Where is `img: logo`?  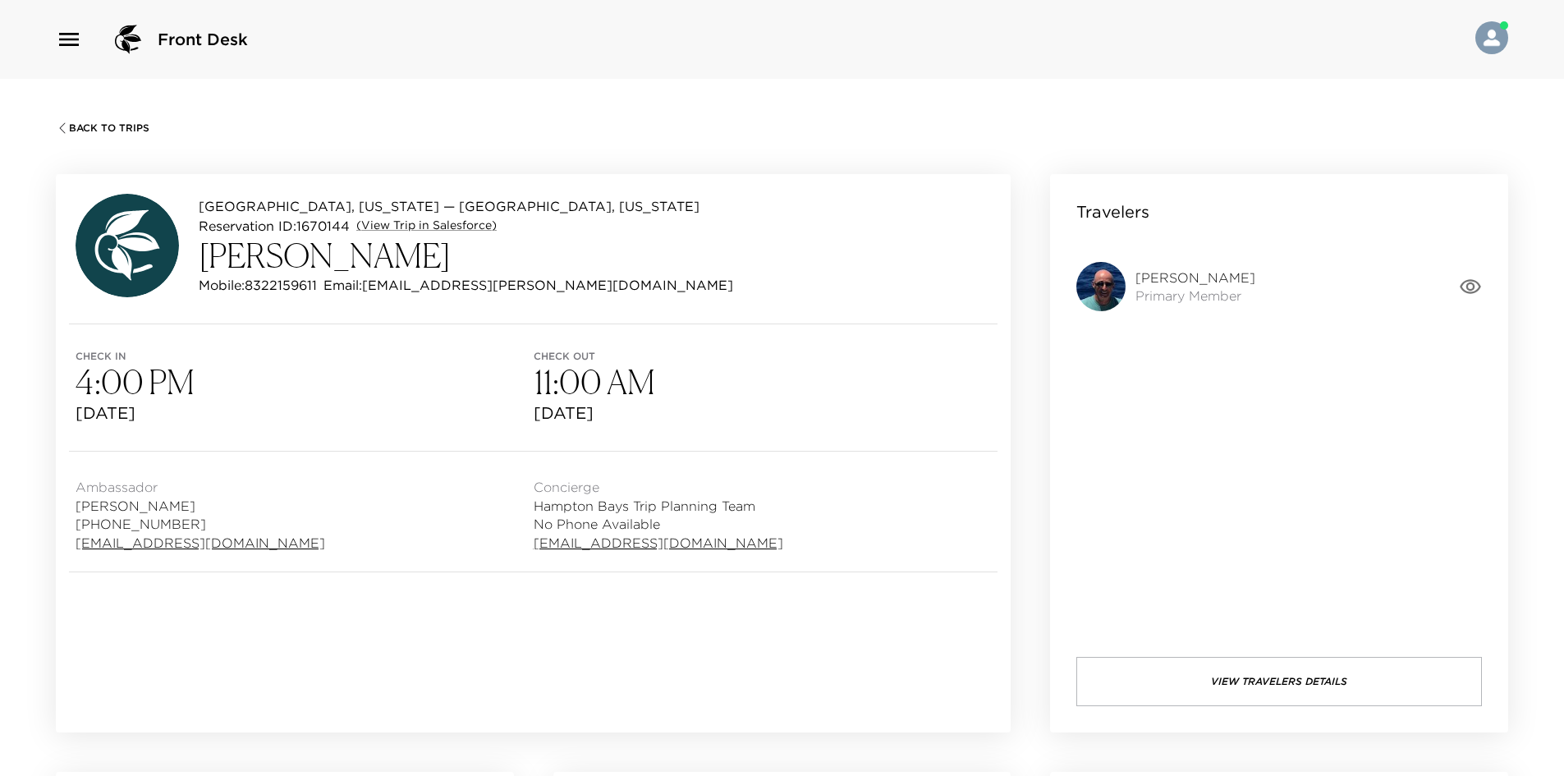
img: logo is located at coordinates (128, 39).